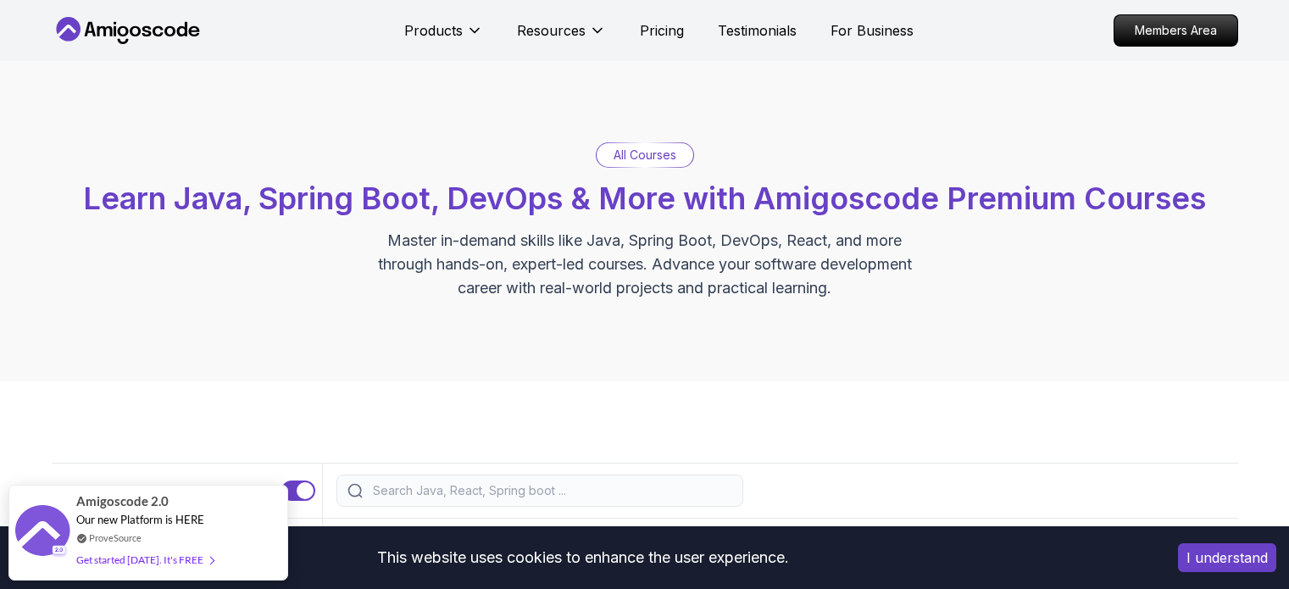 This screenshot has width=1289, height=589. What do you see at coordinates (872, 31) in the screenshot?
I see `a: For Business` at bounding box center [872, 31].